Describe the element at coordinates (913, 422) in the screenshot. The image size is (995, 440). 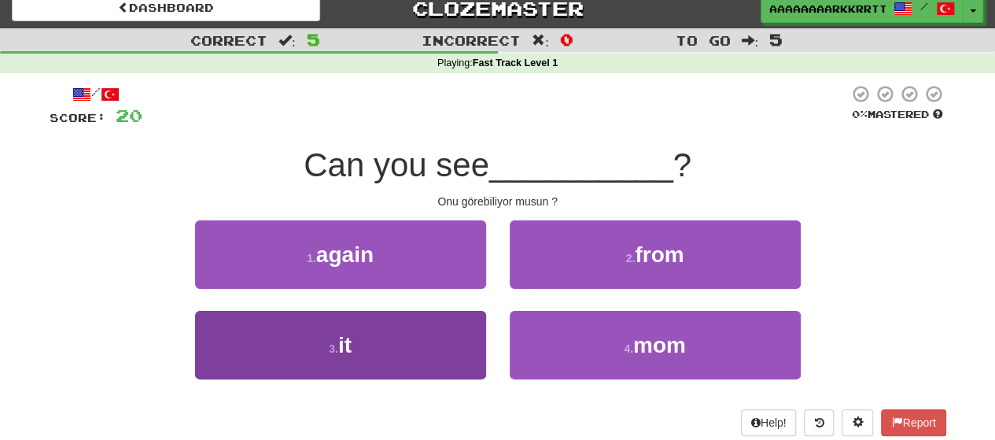
I see `button: Report` at that location.